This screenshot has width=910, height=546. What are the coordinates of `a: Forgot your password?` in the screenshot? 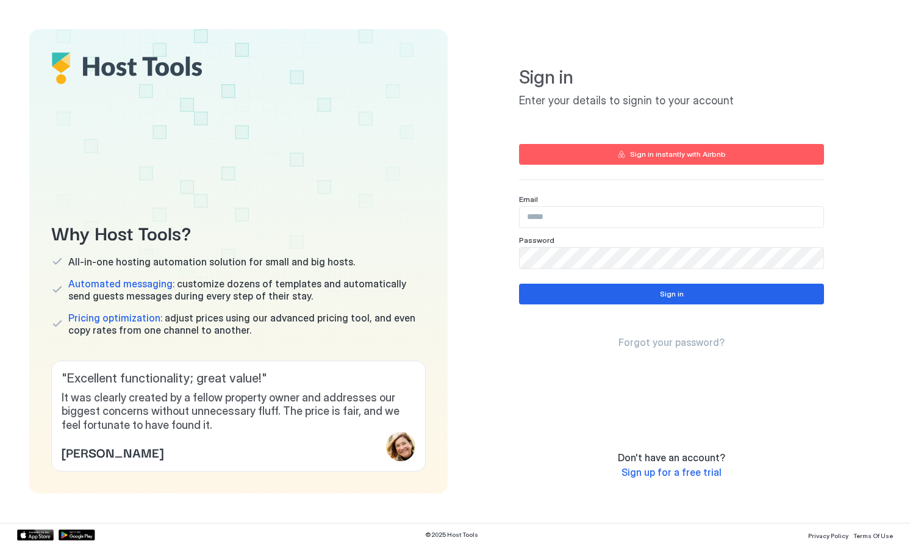 It's located at (672, 342).